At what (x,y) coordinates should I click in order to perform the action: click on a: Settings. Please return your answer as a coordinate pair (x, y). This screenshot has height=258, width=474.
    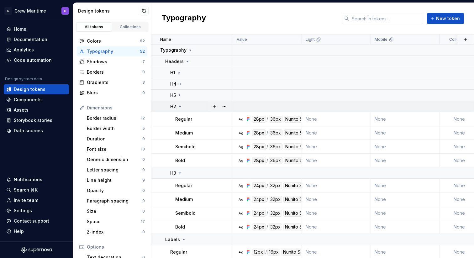
    Looking at the image, I should click on (36, 210).